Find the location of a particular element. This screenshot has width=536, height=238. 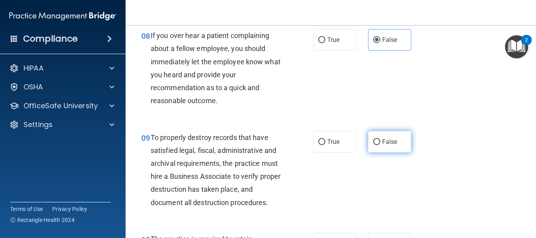

span: 08 is located at coordinates (146, 36).